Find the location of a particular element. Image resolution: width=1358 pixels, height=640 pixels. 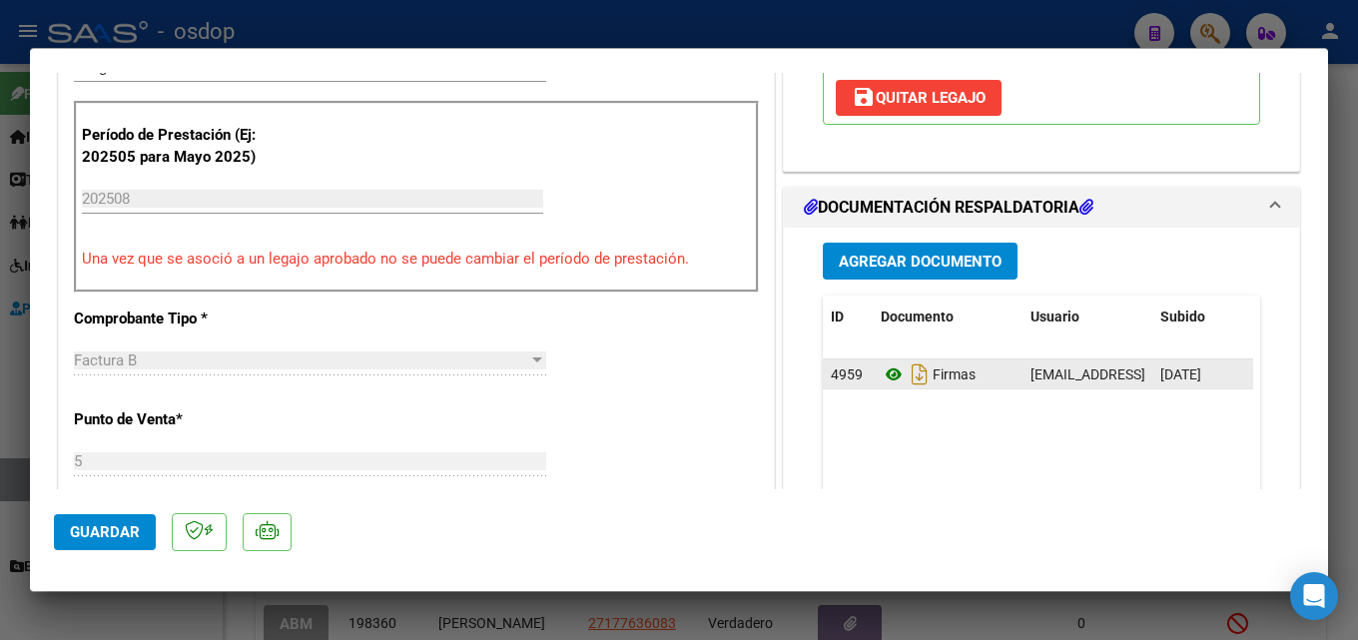

span: Usuario is located at coordinates (1054, 316).